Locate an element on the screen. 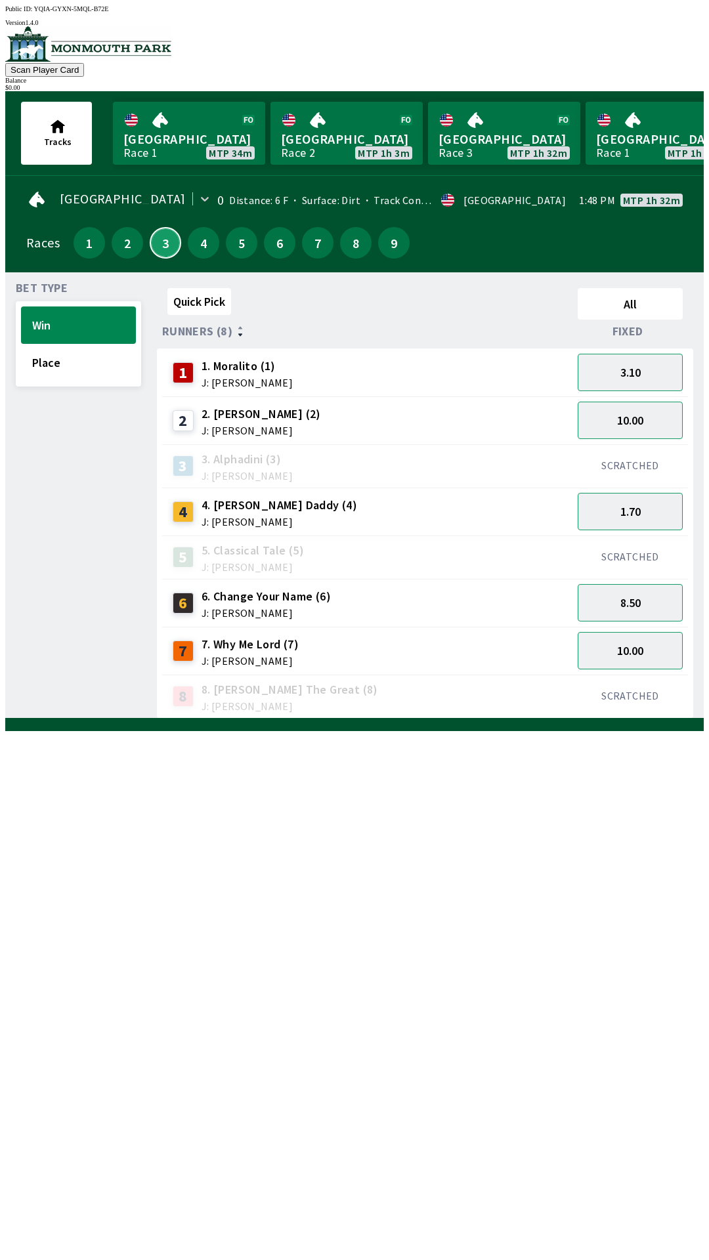 The width and height of the screenshot is (709, 1260). span: Tracks is located at coordinates (58, 142).